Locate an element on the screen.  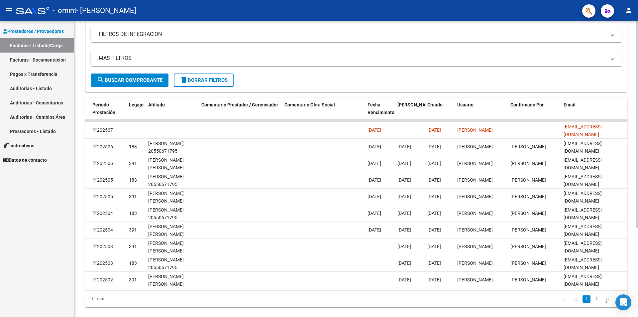
button: Buscar Comprobante is located at coordinates (130, 80).